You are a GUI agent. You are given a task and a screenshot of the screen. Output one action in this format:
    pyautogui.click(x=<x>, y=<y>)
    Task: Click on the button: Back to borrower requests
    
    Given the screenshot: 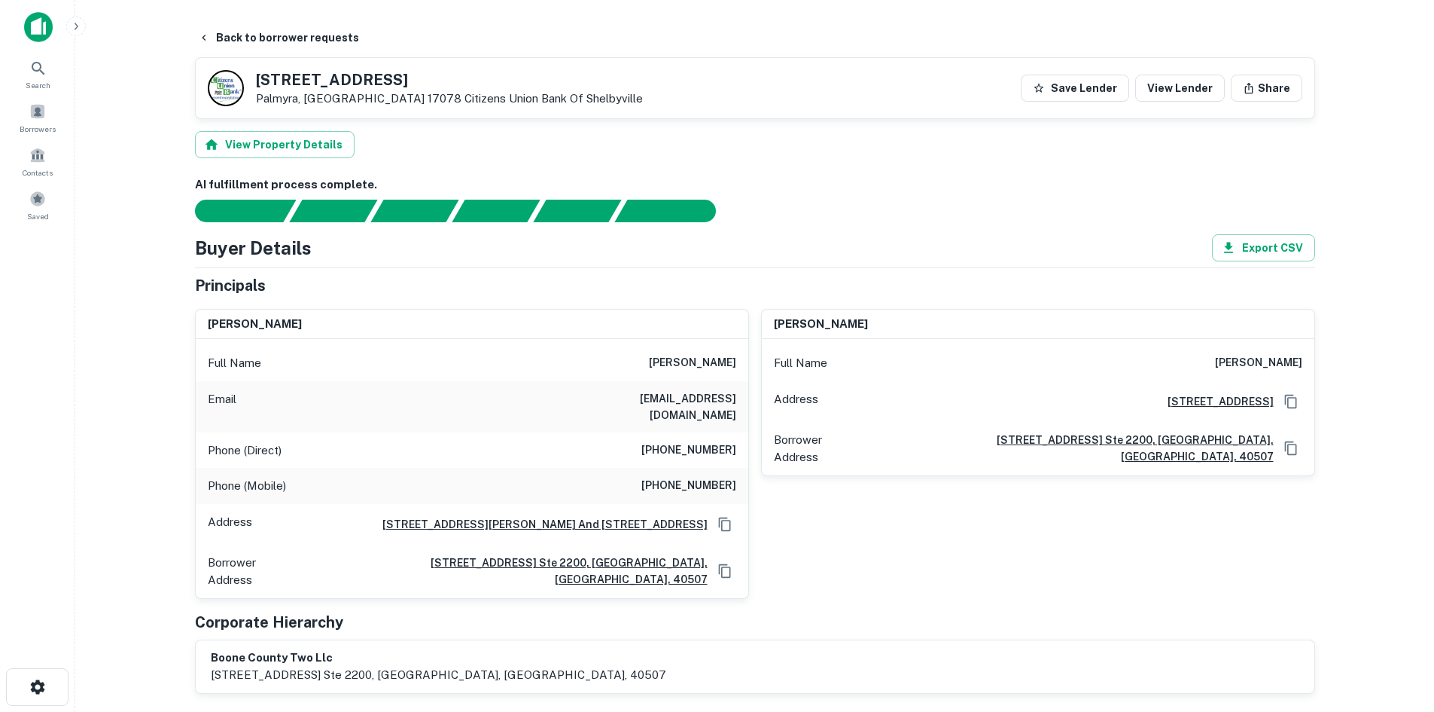 What is the action you would take?
    pyautogui.click(x=279, y=38)
    